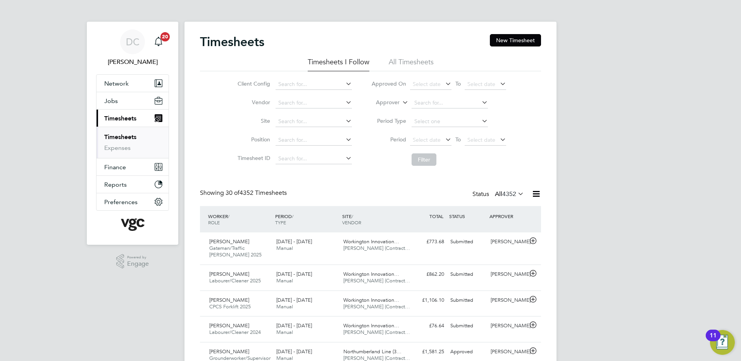 The image size is (741, 361). I want to click on span: 4352 Timesheets, so click(256, 193).